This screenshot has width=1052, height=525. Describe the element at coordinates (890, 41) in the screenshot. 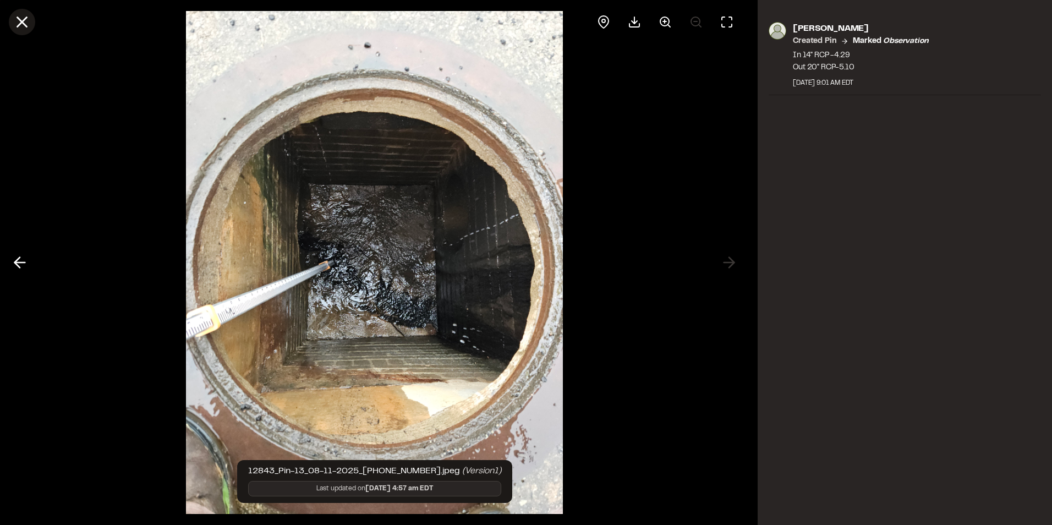

I see `p: Marked` at that location.